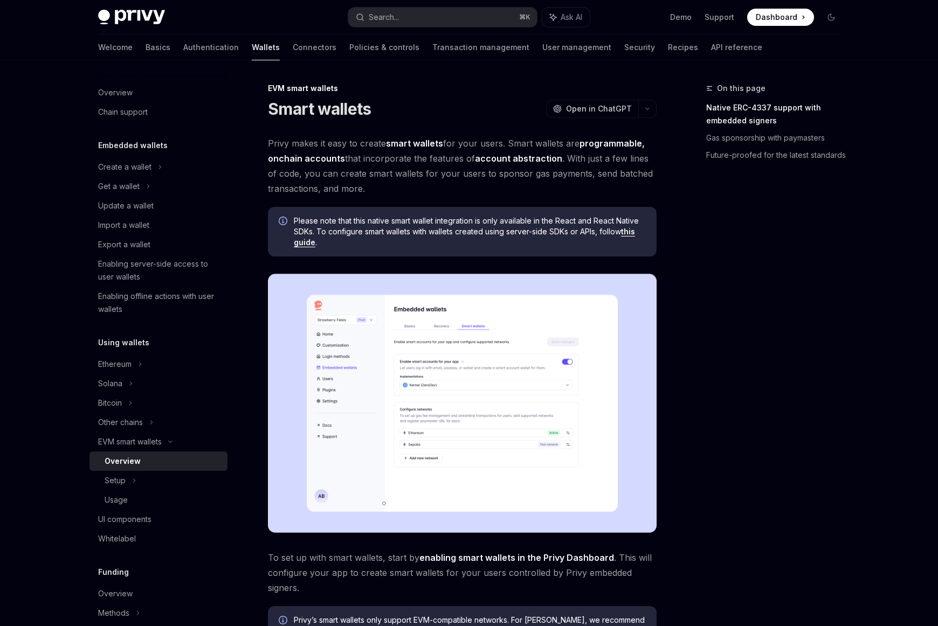 The width and height of the screenshot is (938, 626). Describe the element at coordinates (776, 17) in the screenshot. I see `span: Dashboard` at that location.